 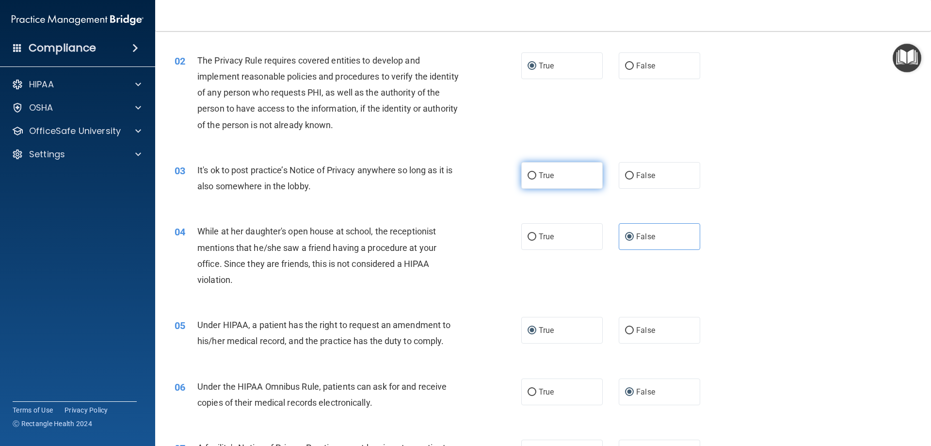 What do you see at coordinates (76, 154) in the screenshot?
I see `a: Settings` at bounding box center [76, 154].